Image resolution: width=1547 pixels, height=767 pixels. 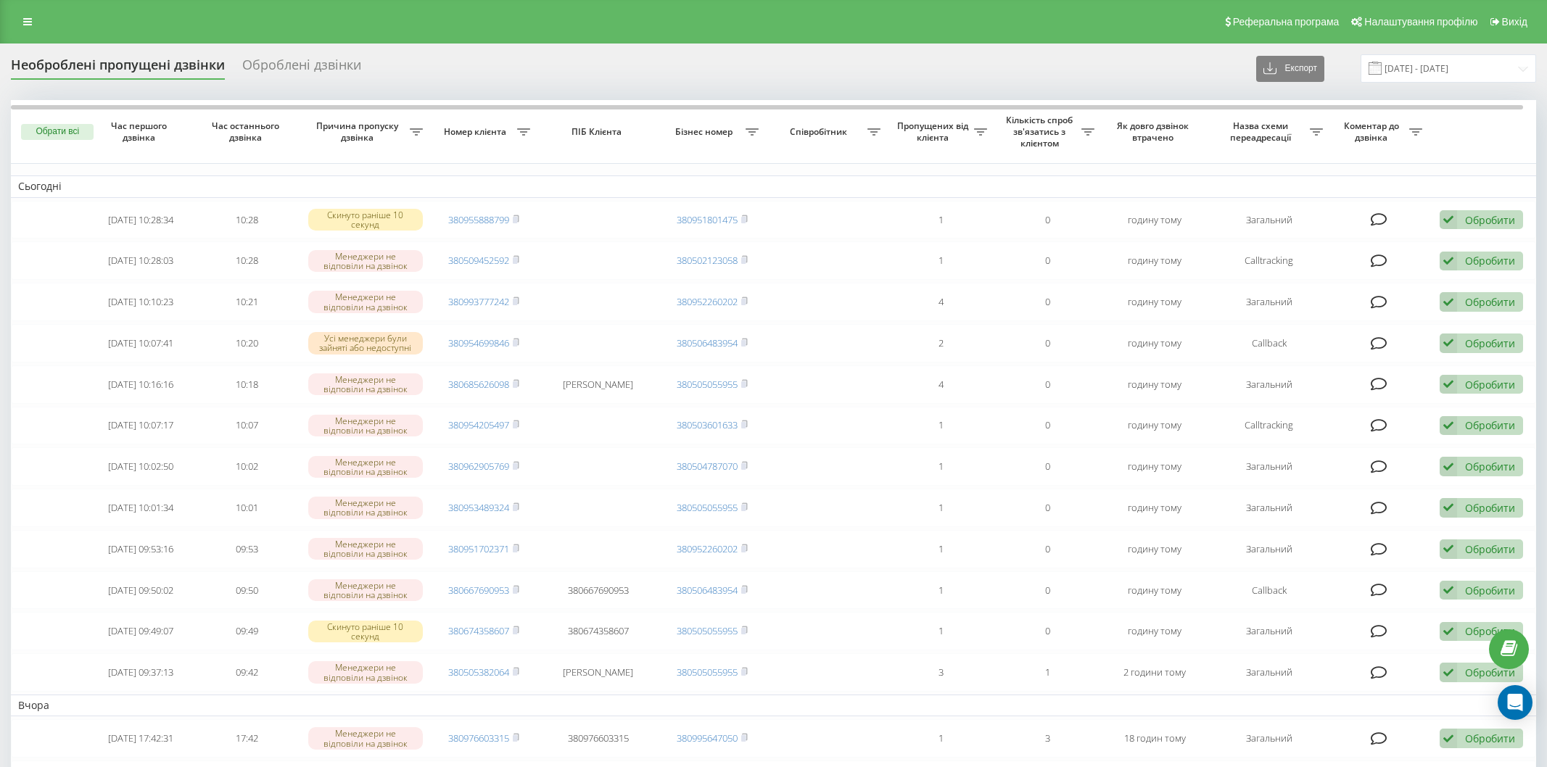 What do you see at coordinates (479, 631) in the screenshot?
I see `a: 380674358607` at bounding box center [479, 631].